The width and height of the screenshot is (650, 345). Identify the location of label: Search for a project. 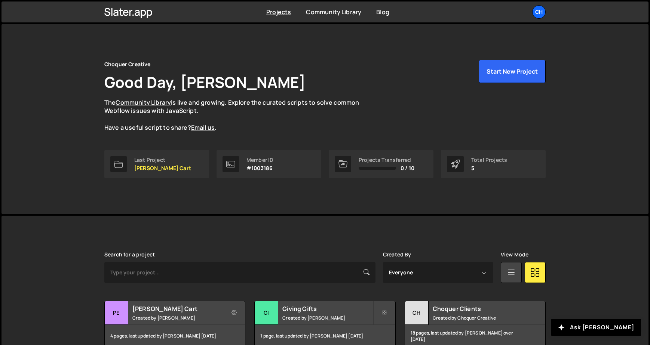
(129, 255).